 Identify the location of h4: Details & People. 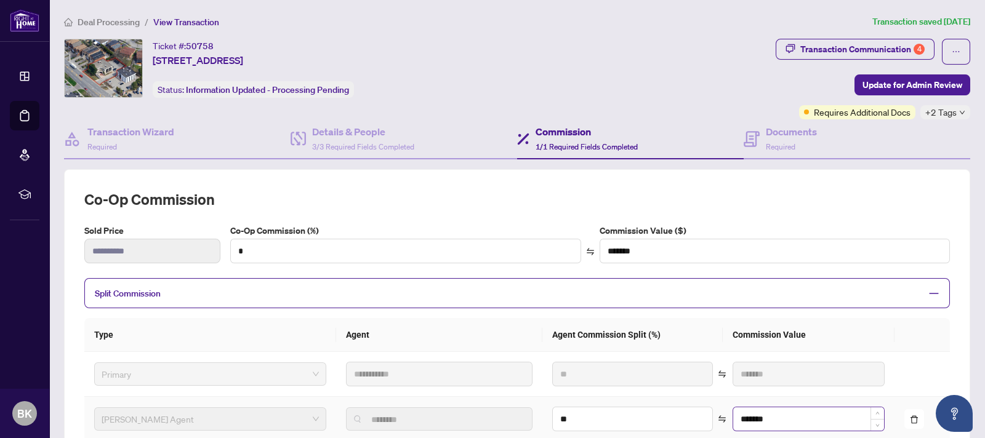
(363, 132).